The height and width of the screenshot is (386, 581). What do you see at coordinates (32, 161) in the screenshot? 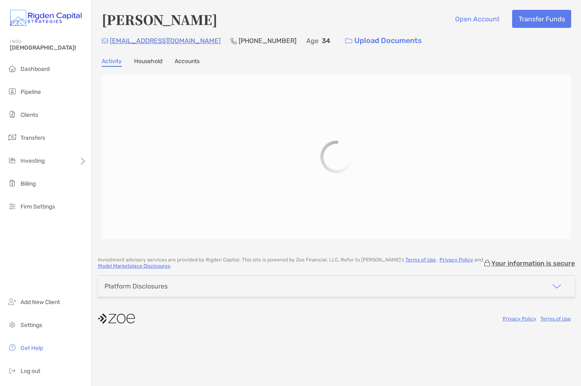
I see `span: Investing` at bounding box center [32, 161].